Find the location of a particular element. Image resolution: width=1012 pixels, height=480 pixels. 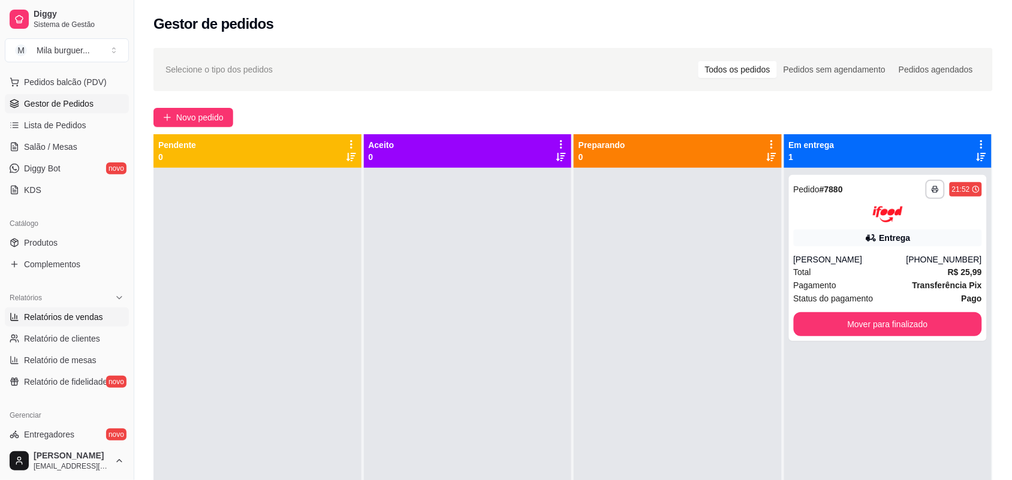

span: KDS is located at coordinates (32, 190).